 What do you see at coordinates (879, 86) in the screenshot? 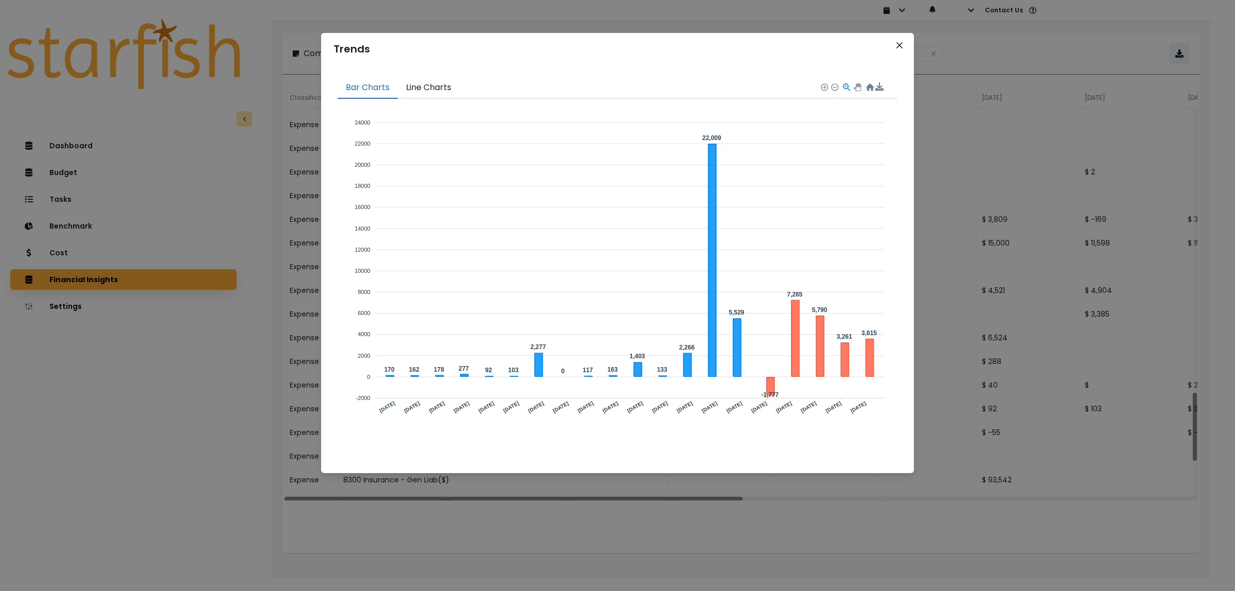
I see `div: Menu` at bounding box center [879, 86].